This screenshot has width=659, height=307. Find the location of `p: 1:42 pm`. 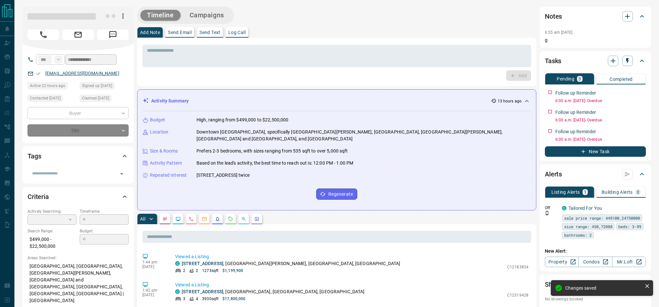

p: 1:42 pm is located at coordinates (154, 291).